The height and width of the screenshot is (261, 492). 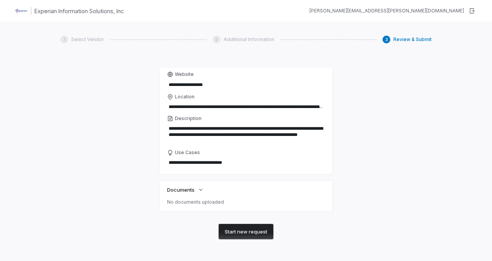 What do you see at coordinates (181, 189) in the screenshot?
I see `span: Documents` at bounding box center [181, 189].